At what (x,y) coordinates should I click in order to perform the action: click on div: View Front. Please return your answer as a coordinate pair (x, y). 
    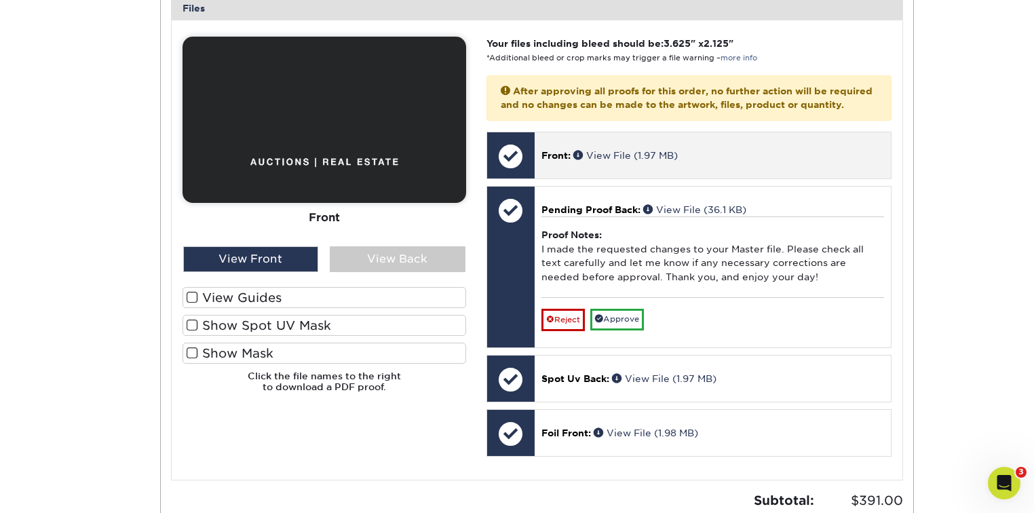
    Looking at the image, I should click on (251, 259).